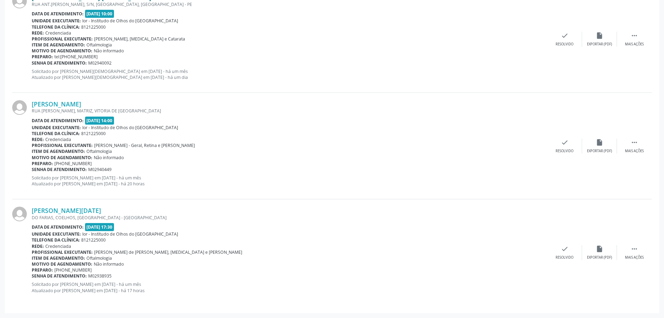  I want to click on span: M02940449, so click(100, 169).